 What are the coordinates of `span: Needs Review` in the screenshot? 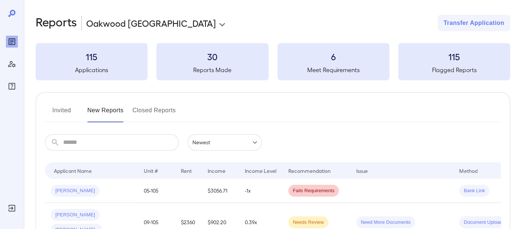 It's located at (308, 222).